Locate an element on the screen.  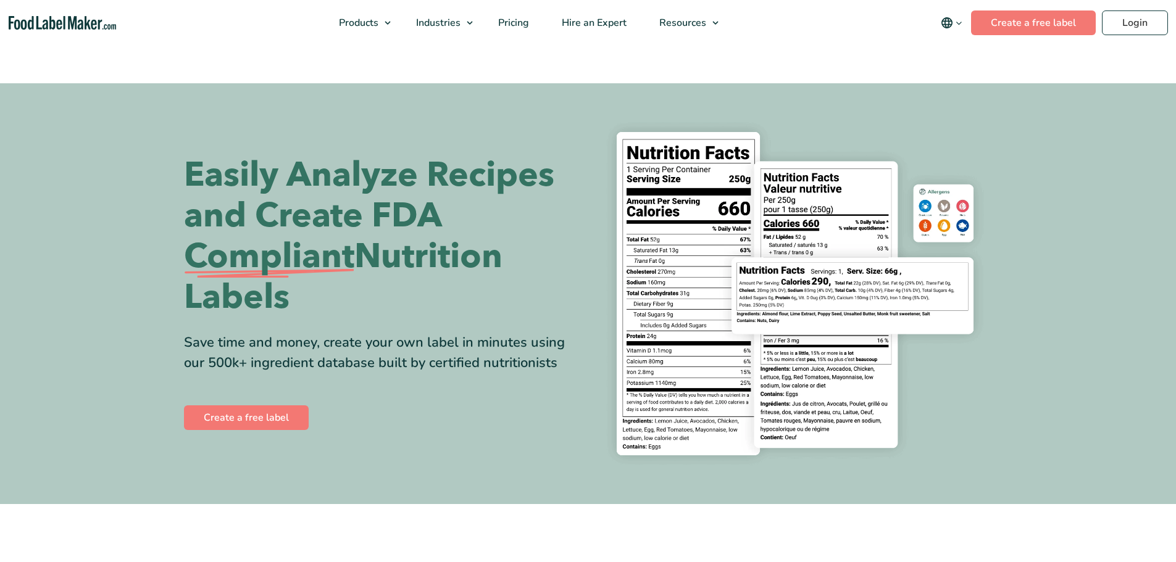
span: Hire an Expert is located at coordinates (593, 23).